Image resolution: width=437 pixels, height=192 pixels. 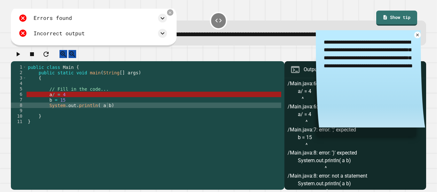 I want to click on div: /Main.java:6: error: illegal start of expression a/ = 4 ^ /Main.java:6: error: ';' expected a/ = ..., so click(x=355, y=134).